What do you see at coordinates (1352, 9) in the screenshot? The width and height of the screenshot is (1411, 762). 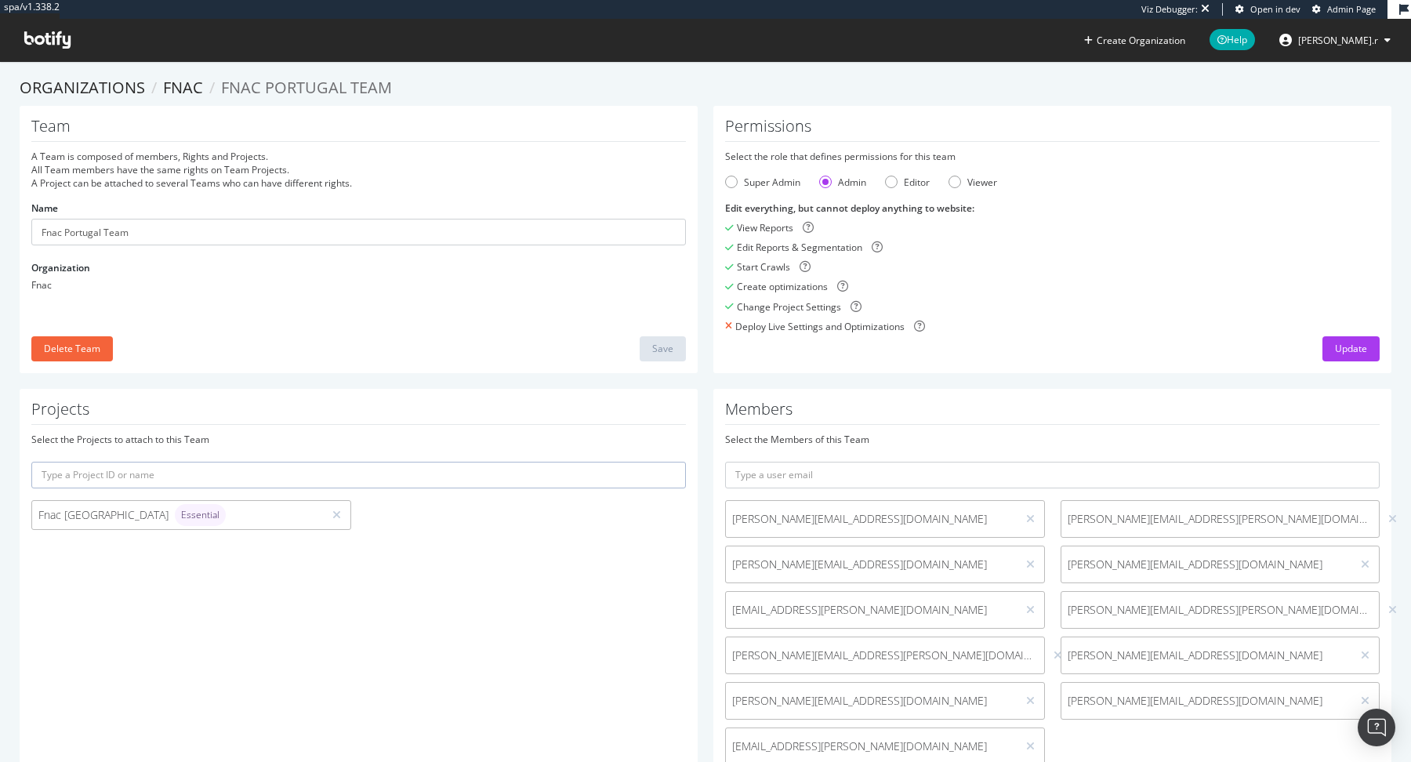 I see `span: Admin Page` at bounding box center [1352, 9].